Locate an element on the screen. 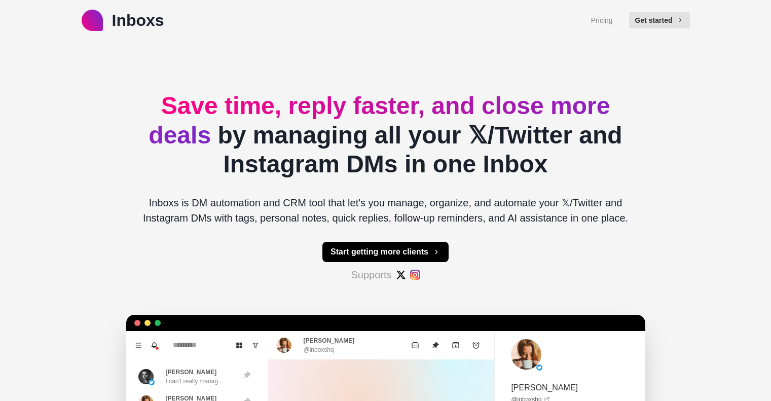 This screenshot has width=771, height=401. button: Archive is located at coordinates (456, 345).